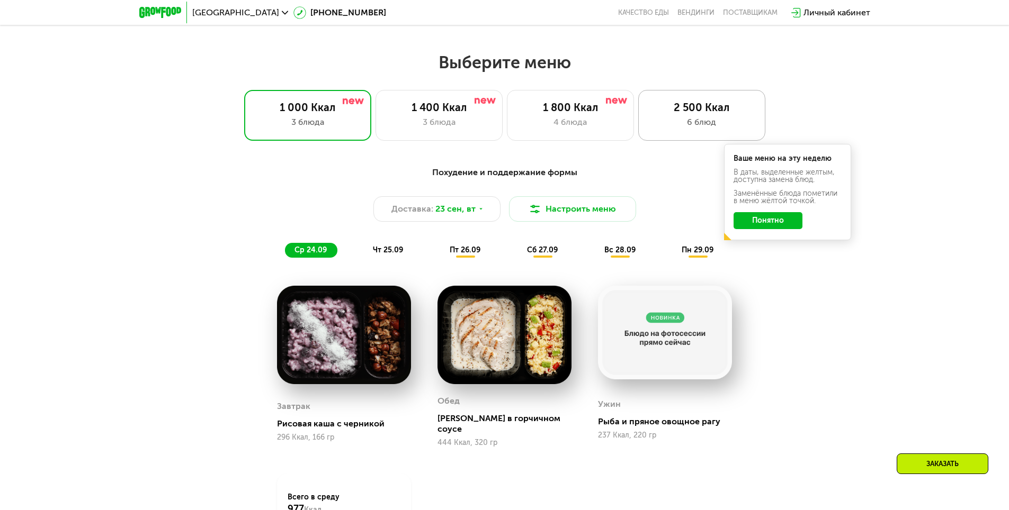  Describe the element at coordinates (310, 250) in the screenshot. I see `span: ср 24.09` at that location.